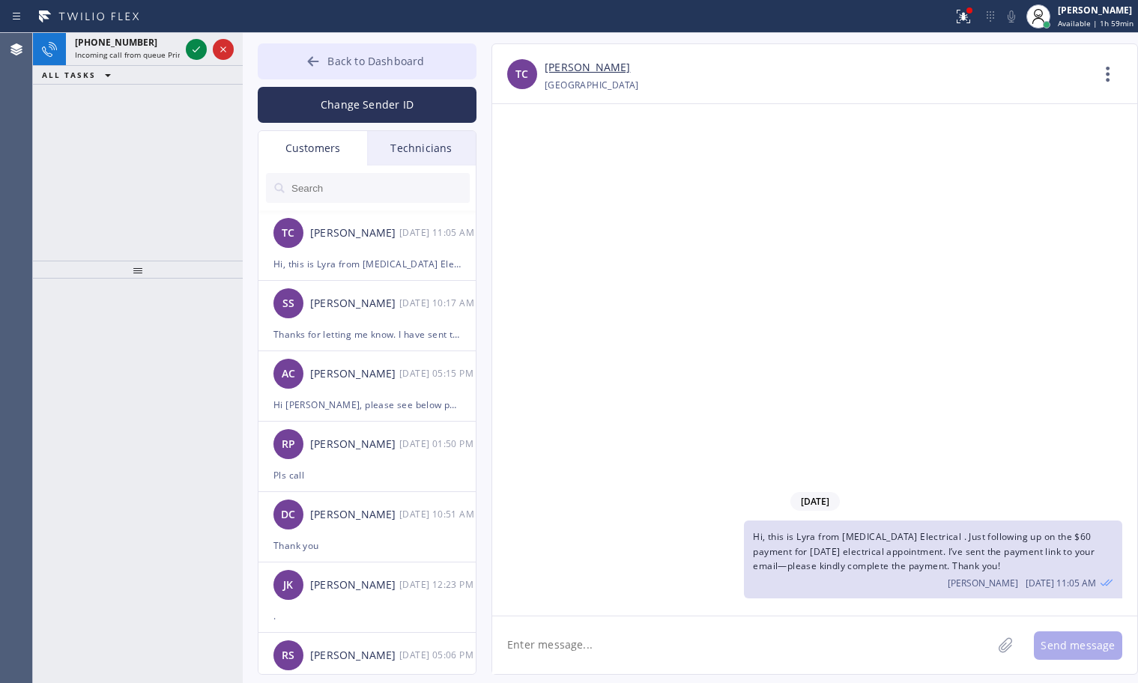  I want to click on button: Reject, so click(223, 49).